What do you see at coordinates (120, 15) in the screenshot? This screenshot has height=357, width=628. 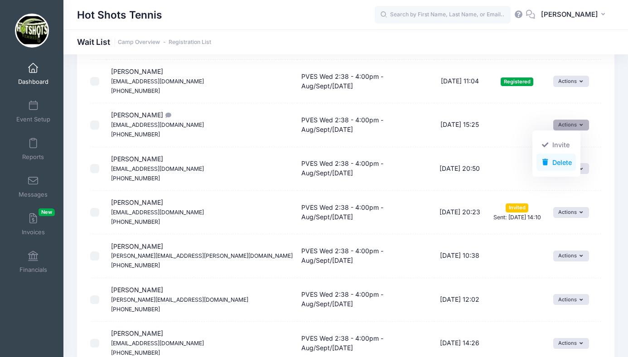 I see `h1: Hot Shots Tennis` at bounding box center [120, 15].